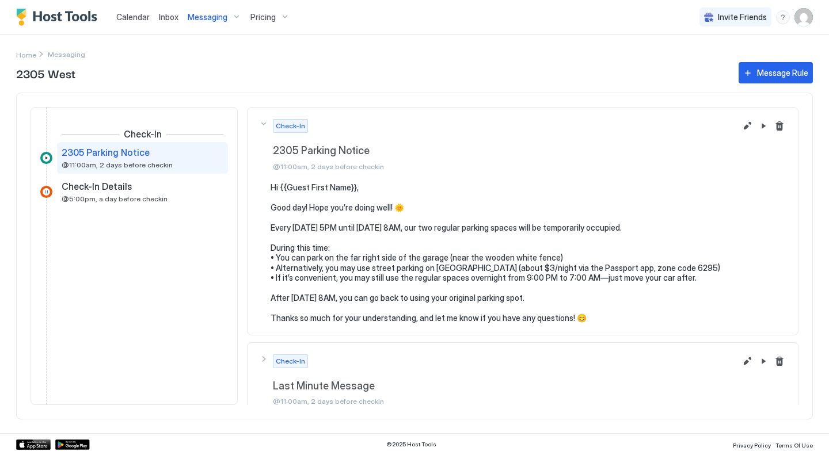 Image resolution: width=829 pixels, height=455 pixels. I want to click on span: Pricing, so click(263, 17).